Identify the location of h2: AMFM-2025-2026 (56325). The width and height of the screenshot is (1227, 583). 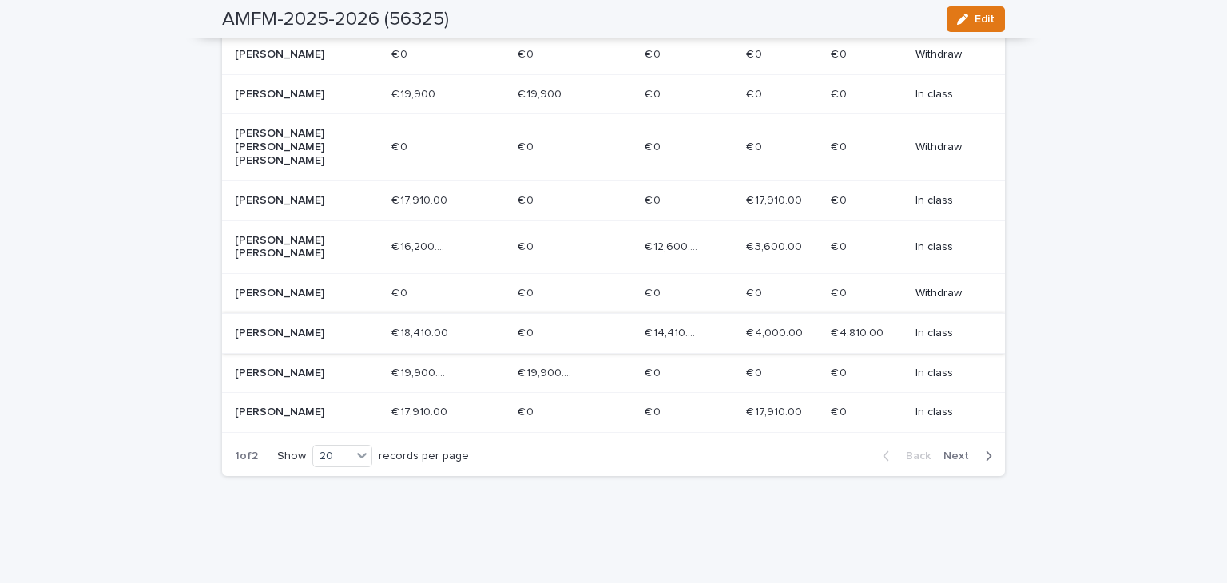
(335, 19).